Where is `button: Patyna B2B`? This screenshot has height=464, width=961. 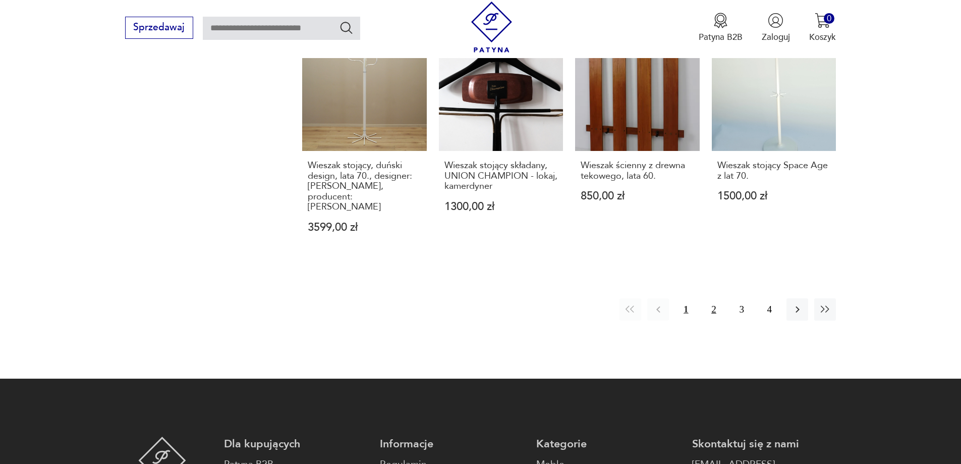 button: Patyna B2B is located at coordinates (720, 28).